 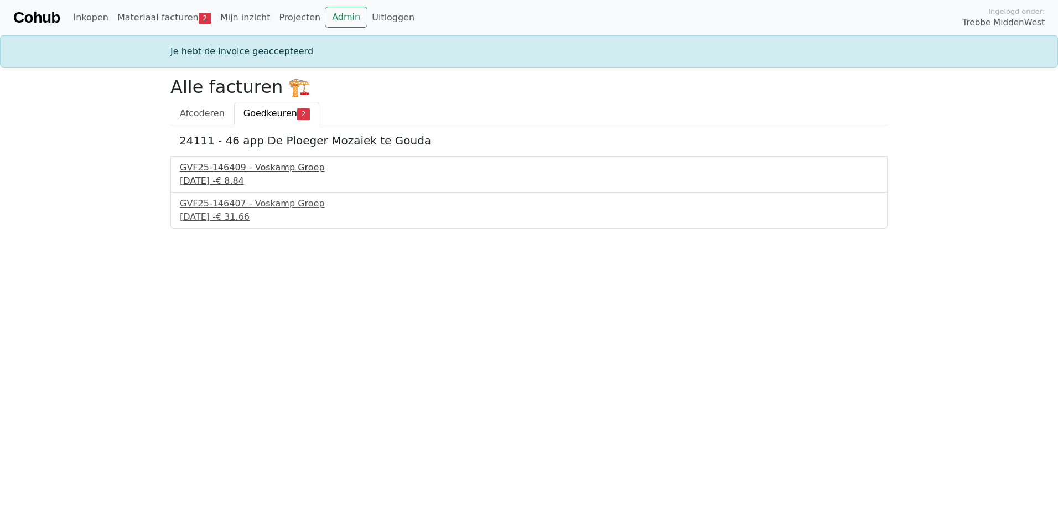 I want to click on div: Je hebt de invoice geaccepteerd, so click(x=529, y=51).